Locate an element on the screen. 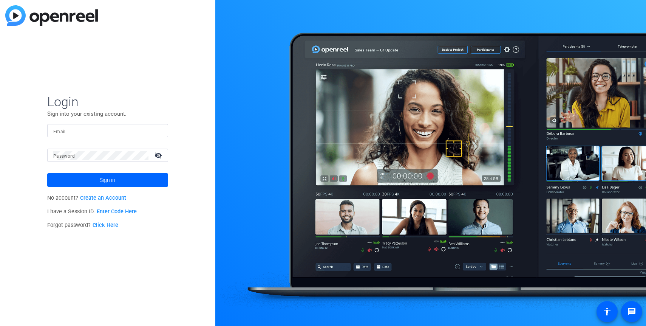 This screenshot has height=326, width=646. button: Sign in is located at coordinates (108, 180).